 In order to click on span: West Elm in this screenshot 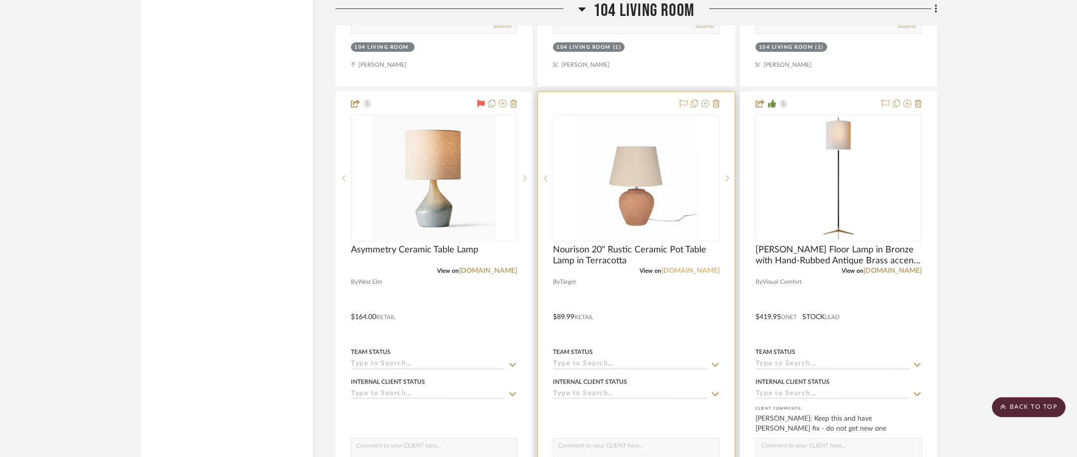, I will do `click(370, 282)`.